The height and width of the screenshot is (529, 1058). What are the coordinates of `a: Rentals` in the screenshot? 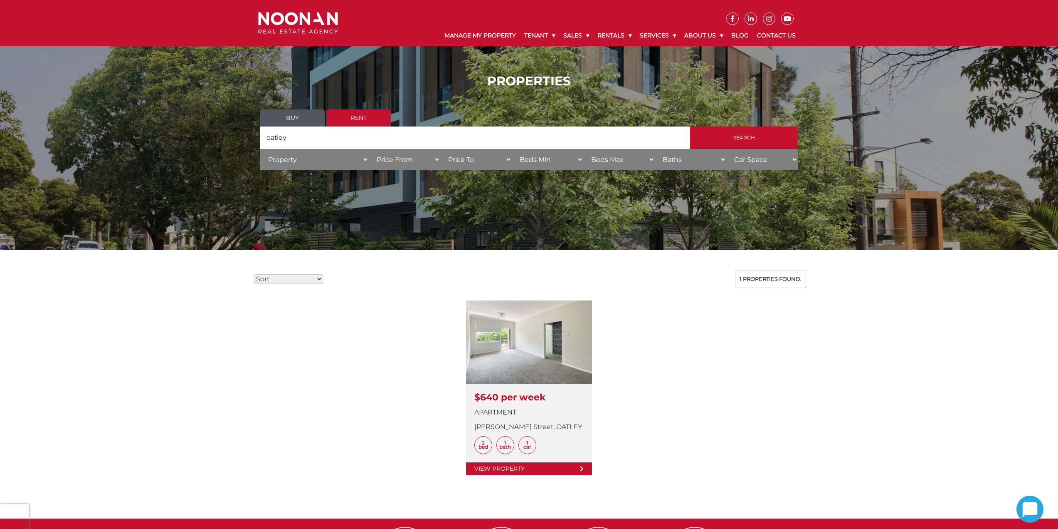 It's located at (615, 35).